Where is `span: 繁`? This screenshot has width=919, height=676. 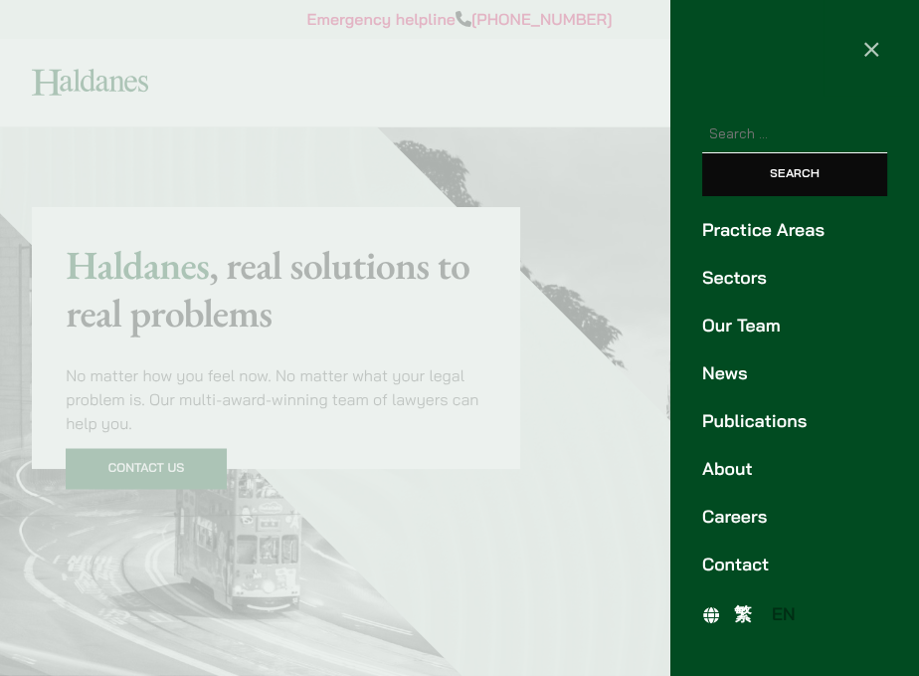
span: 繁 is located at coordinates (743, 614).